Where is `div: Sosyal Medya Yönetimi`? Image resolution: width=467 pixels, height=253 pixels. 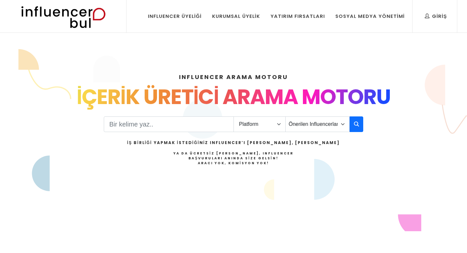
div: Sosyal Medya Yönetimi is located at coordinates (370, 16).